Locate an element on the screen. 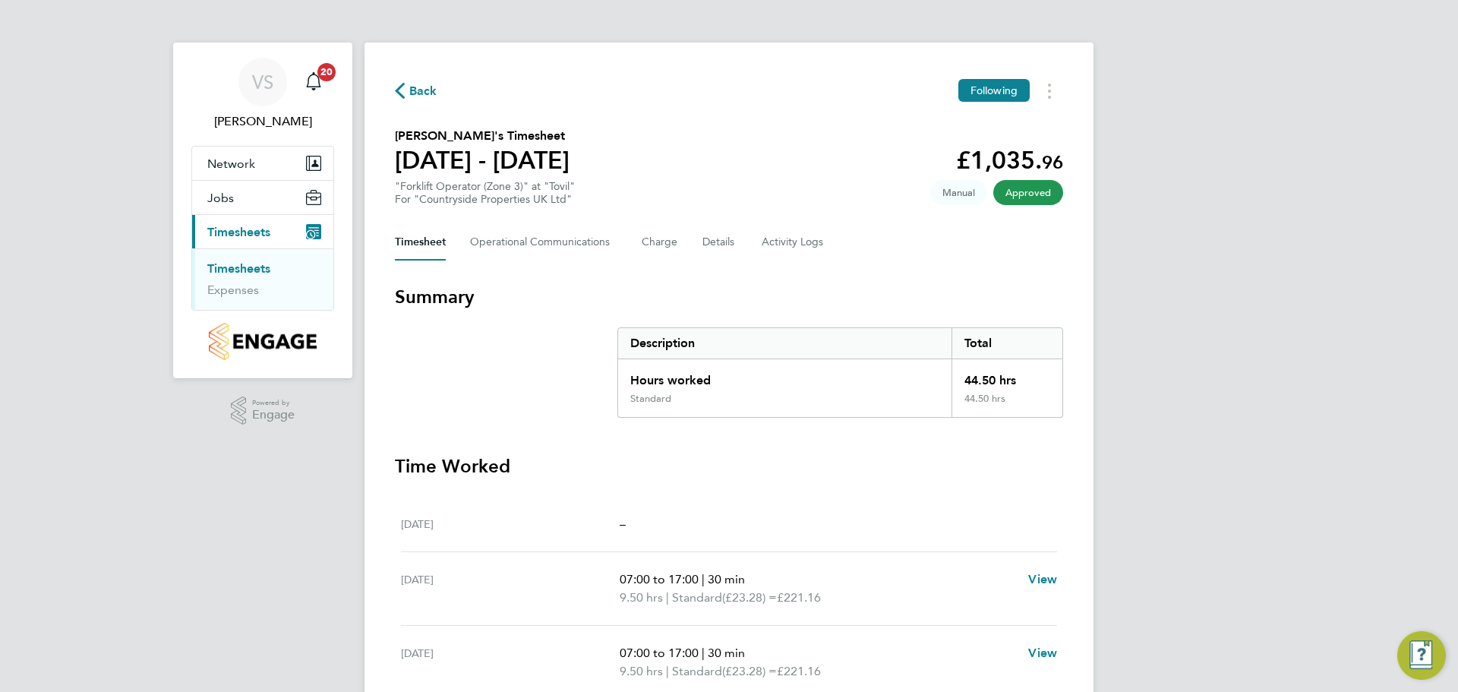 The height and width of the screenshot is (692, 1458). button: Engage Resource Center is located at coordinates (1421, 655).